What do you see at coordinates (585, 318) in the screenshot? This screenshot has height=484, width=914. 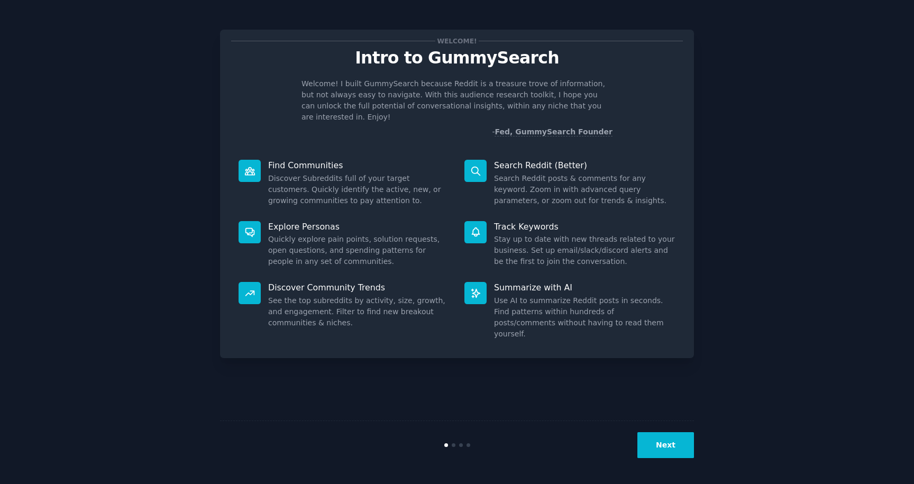 I see `dd: Use AI to summarize Reddit posts in seconds. Find patterns within hundreds of posts/comments with...` at bounding box center [585, 318].